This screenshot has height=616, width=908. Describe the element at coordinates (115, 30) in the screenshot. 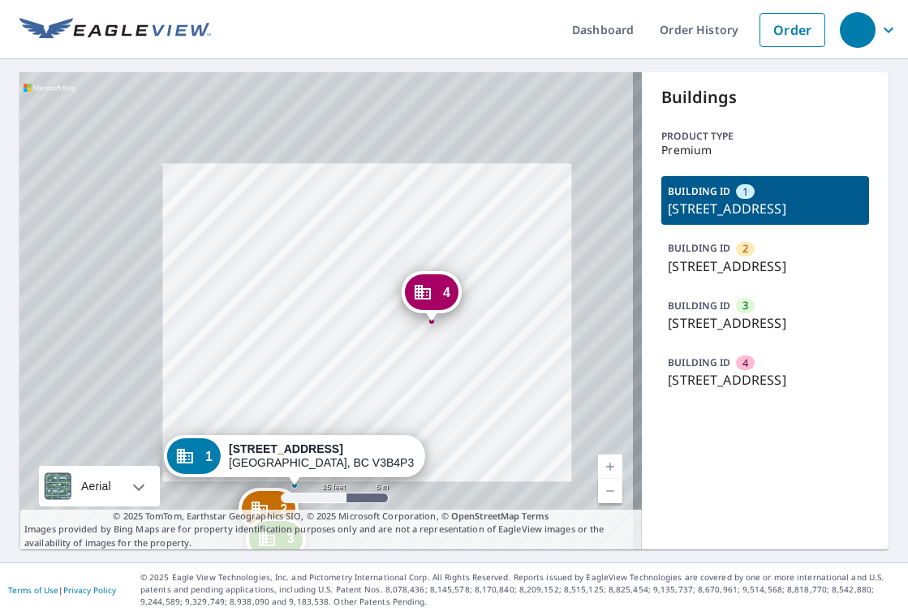

I see `img: EV Logo` at that location.